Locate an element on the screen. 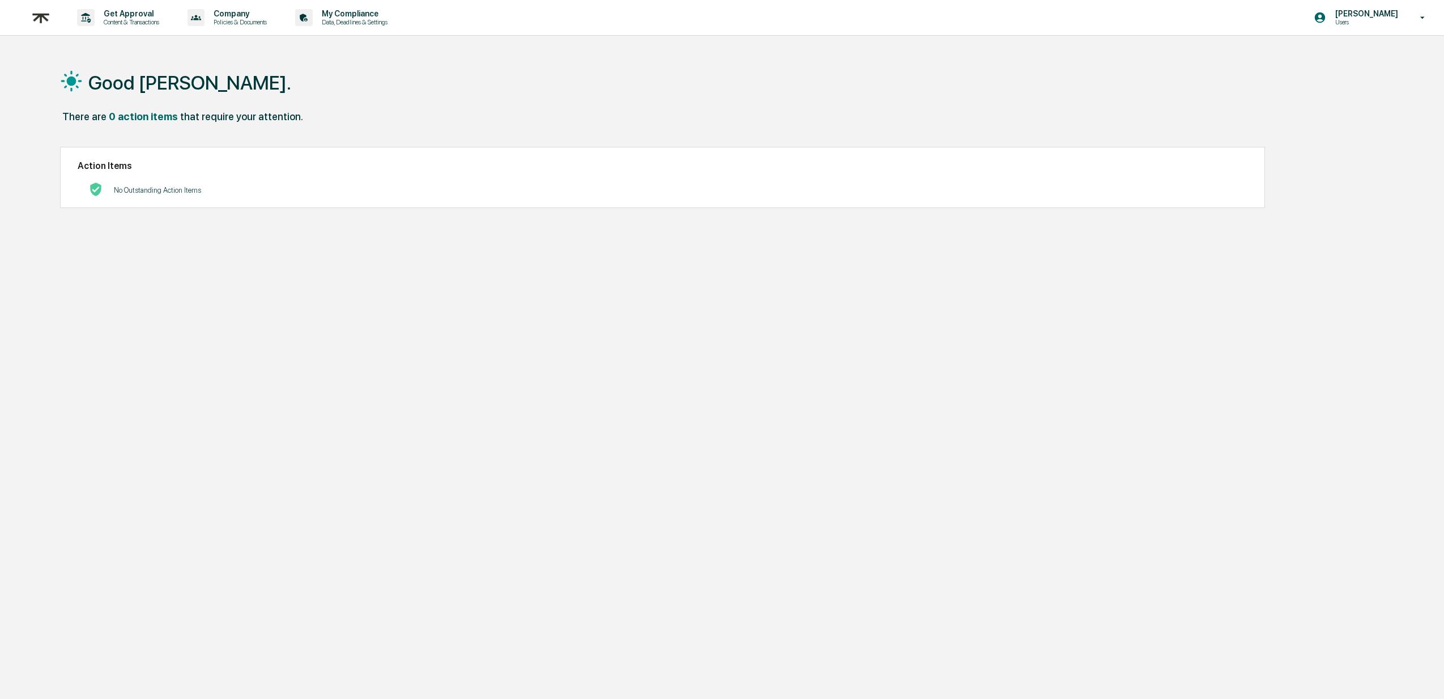 Image resolution: width=1444 pixels, height=699 pixels. p: Policies & Documents is located at coordinates (239, 22).